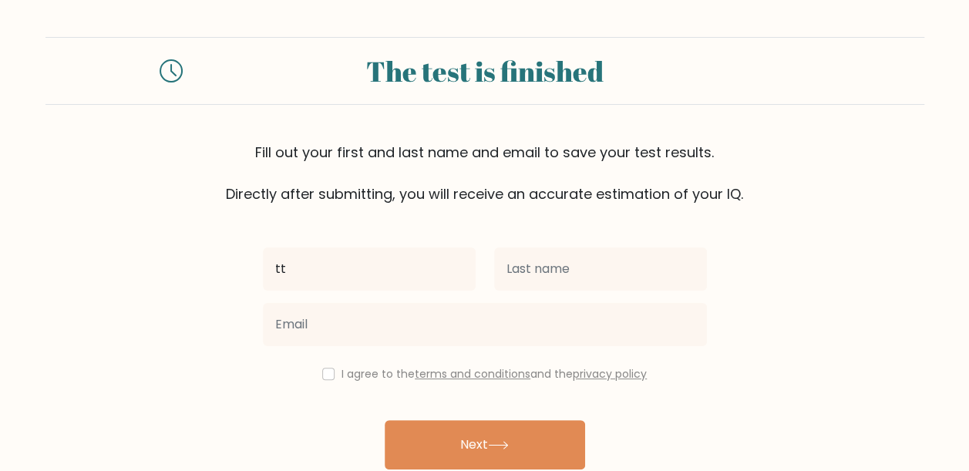 The width and height of the screenshot is (969, 471). I want to click on input: Email, so click(485, 325).